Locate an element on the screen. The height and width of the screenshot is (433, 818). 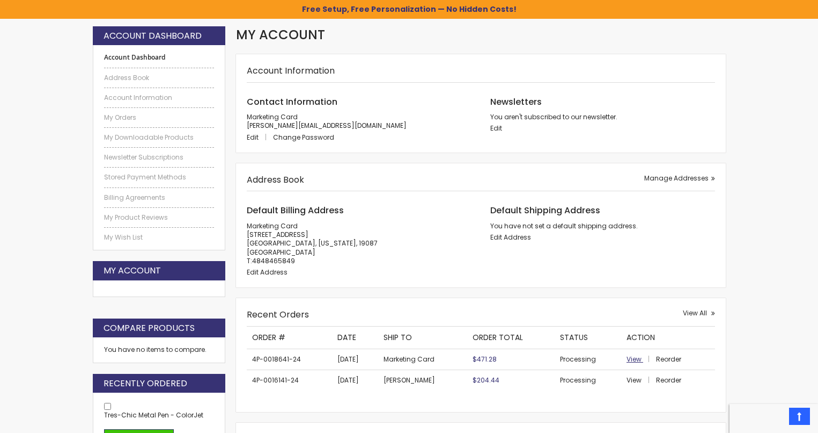
a: Change Password is located at coordinates (304, 137).